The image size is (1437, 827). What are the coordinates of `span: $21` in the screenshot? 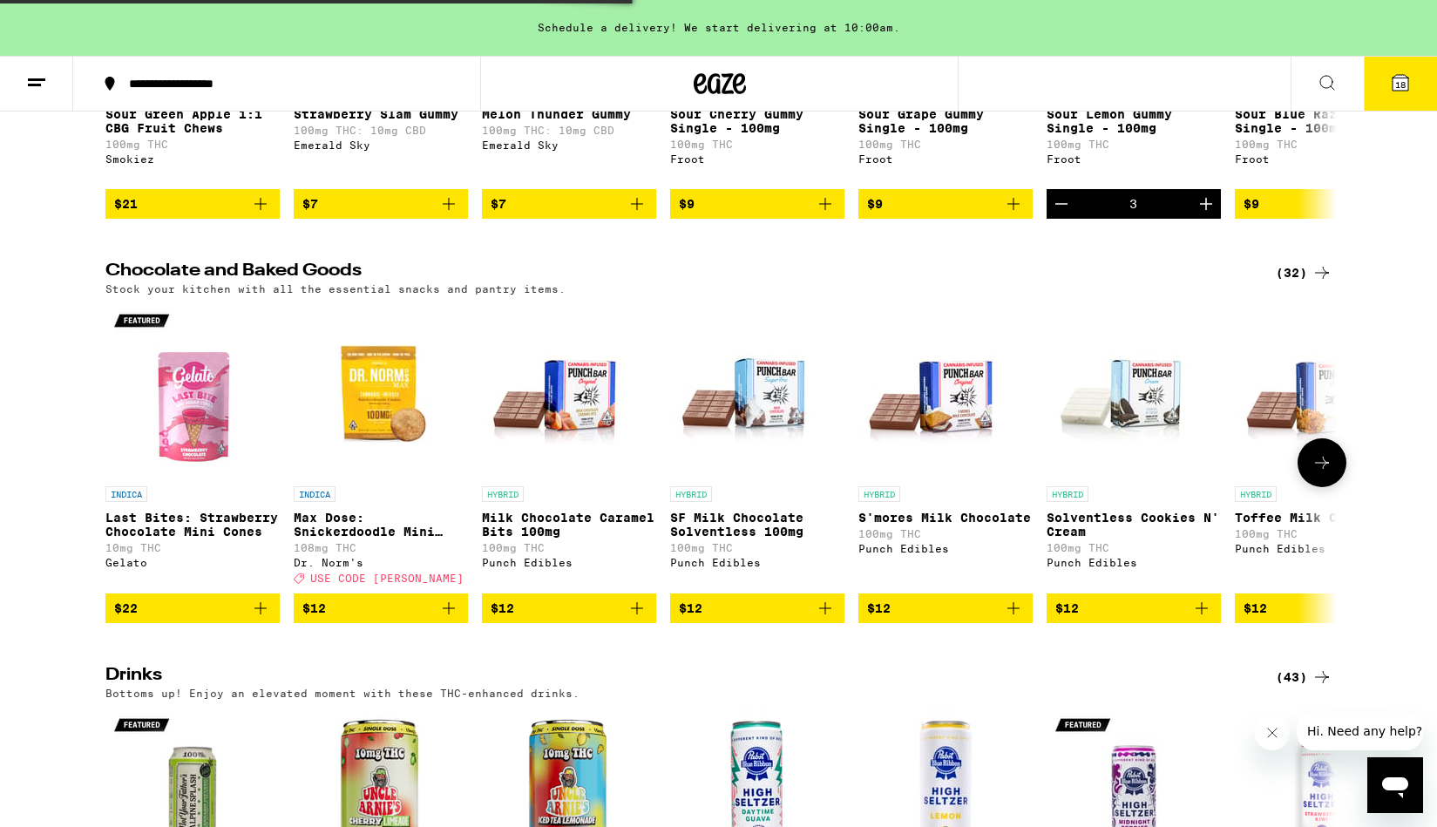 It's located at (125, 204).